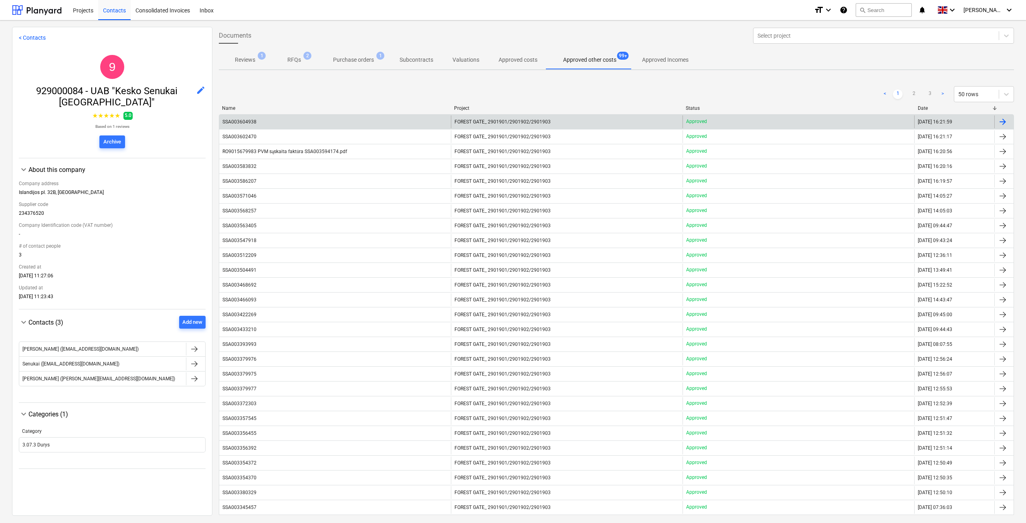  What do you see at coordinates (354, 60) in the screenshot?
I see `p: Purchase orders` at bounding box center [354, 60].